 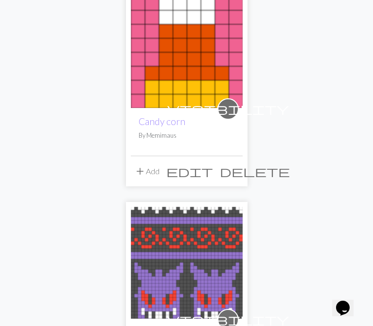 I want to click on span: visibility, so click(x=228, y=109).